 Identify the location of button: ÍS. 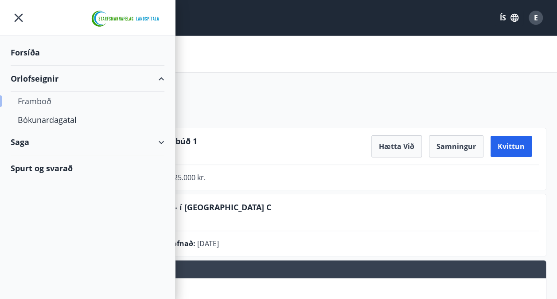
(509, 18).